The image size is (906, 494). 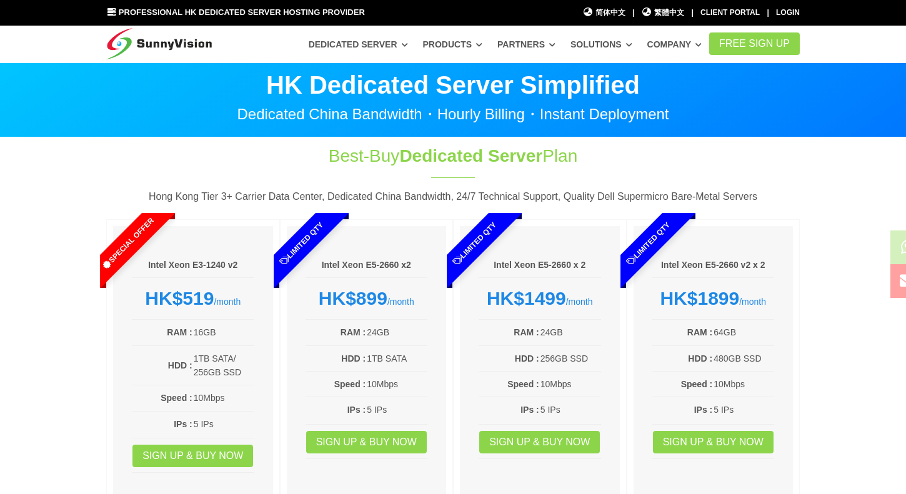 I want to click on strong: HK$1899, so click(x=699, y=298).